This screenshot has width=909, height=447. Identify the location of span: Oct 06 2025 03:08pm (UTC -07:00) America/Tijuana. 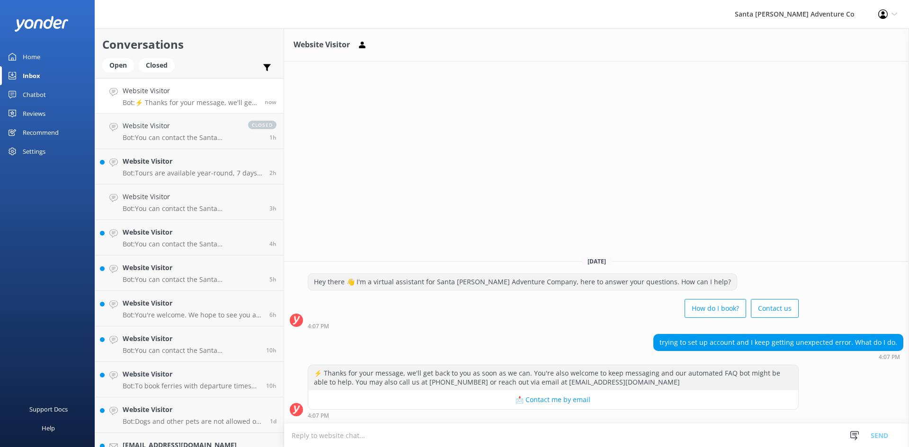
(273, 137).